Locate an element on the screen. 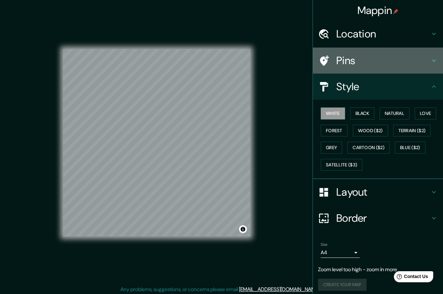  button: Toggle attribution is located at coordinates (243, 229).